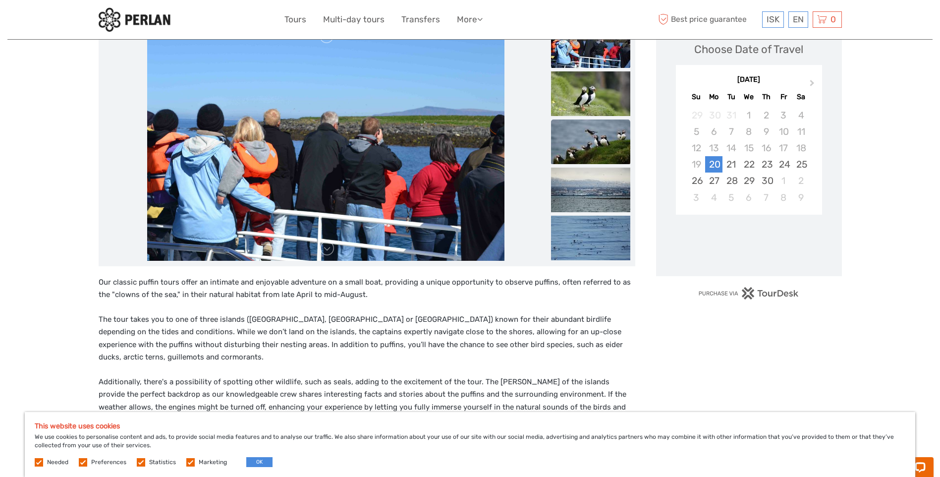  Describe the element at coordinates (714, 180) in the screenshot. I see `div: Choose Monday, April 27th, 2026` at that location.